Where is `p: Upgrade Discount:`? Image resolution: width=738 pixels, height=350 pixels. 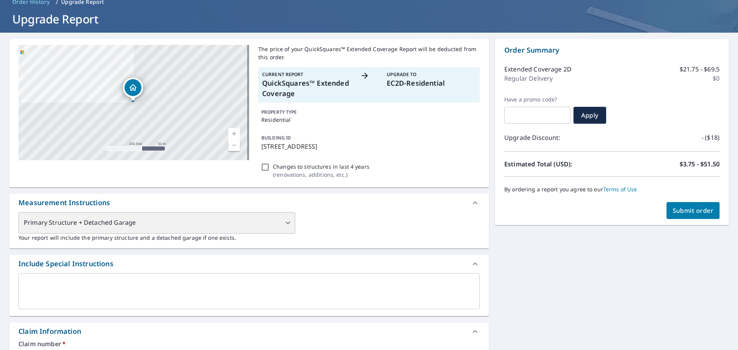 p: Upgrade Discount: is located at coordinates (558, 138).